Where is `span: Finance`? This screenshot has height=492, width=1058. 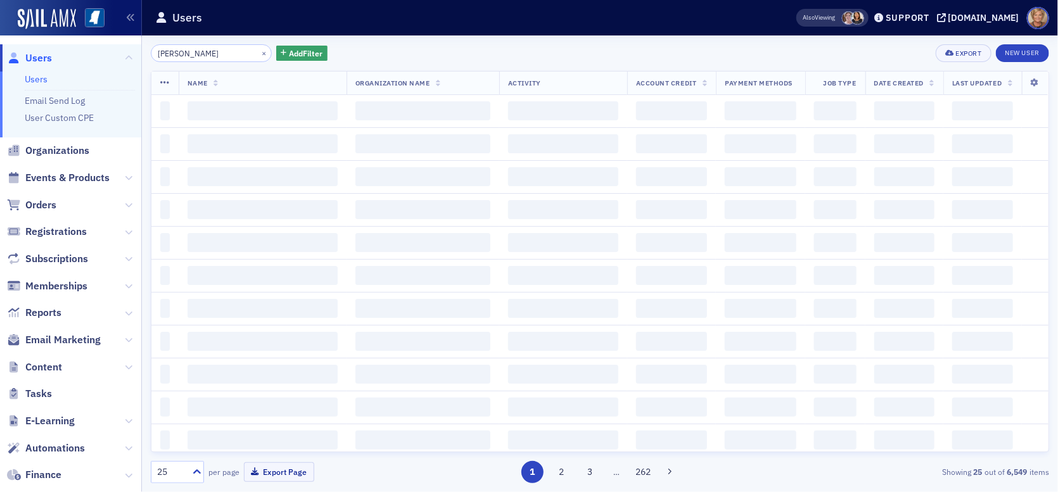
span: Finance is located at coordinates (43, 475).